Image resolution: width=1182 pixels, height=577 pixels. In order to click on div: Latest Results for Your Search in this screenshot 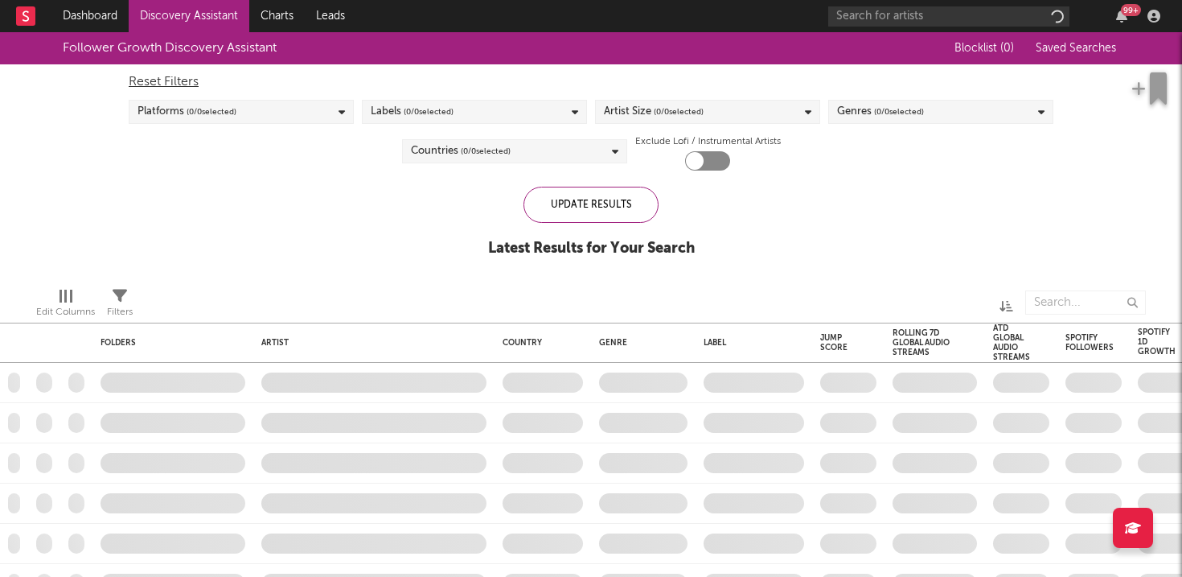, I will do `click(591, 248)`.